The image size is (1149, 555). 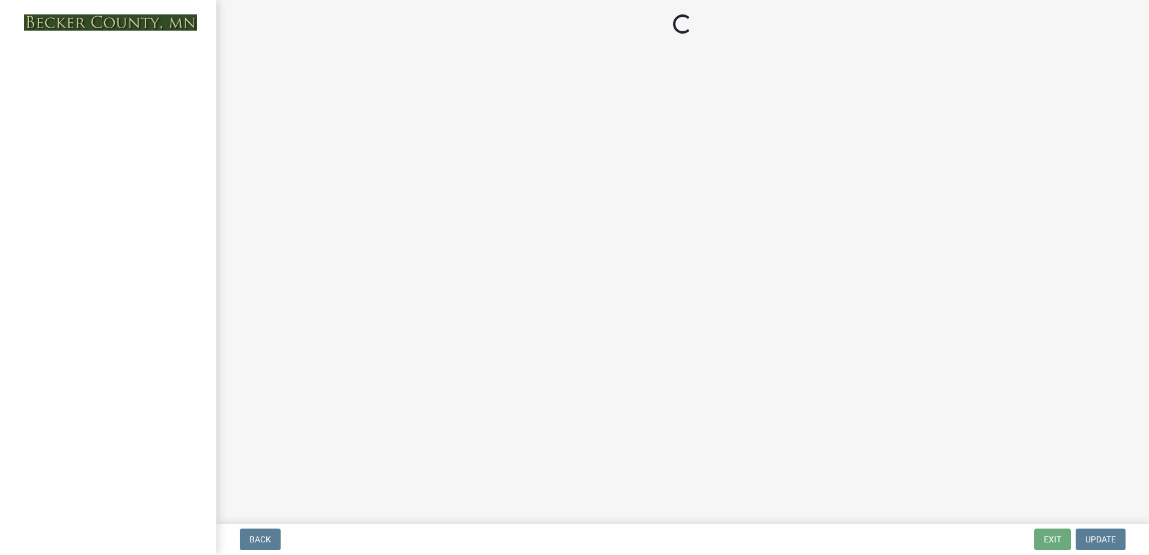 I want to click on img: Becker County, Minnesota, so click(x=111, y=22).